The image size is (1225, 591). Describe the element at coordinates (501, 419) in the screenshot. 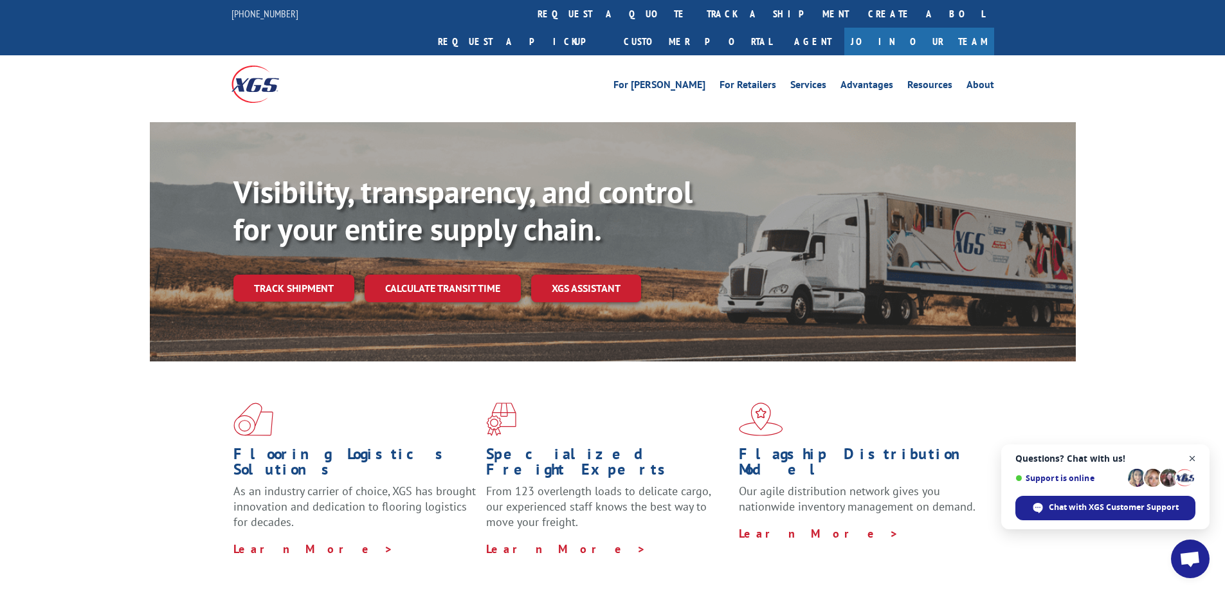

I see `img: xgs-icon-focused-on-flooring-red` at that location.